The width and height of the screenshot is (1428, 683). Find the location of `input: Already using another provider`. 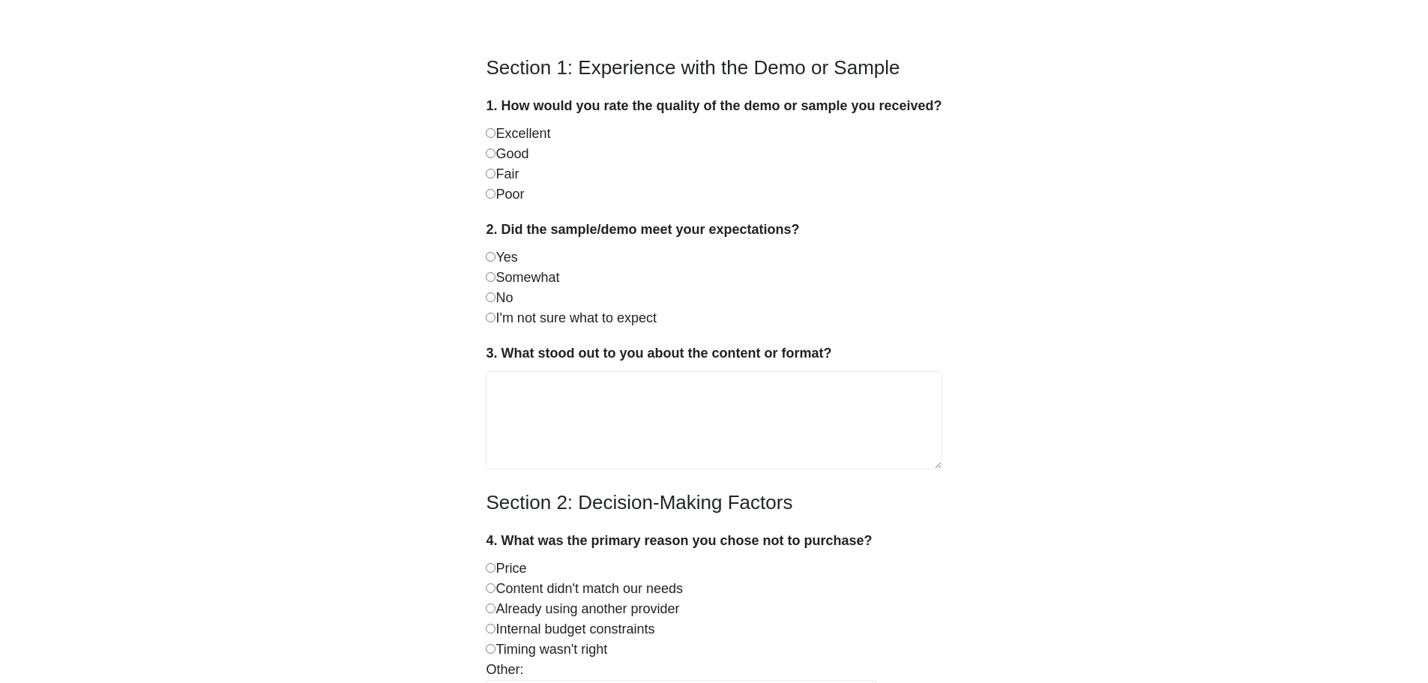

input: Already using another provider is located at coordinates (490, 608).